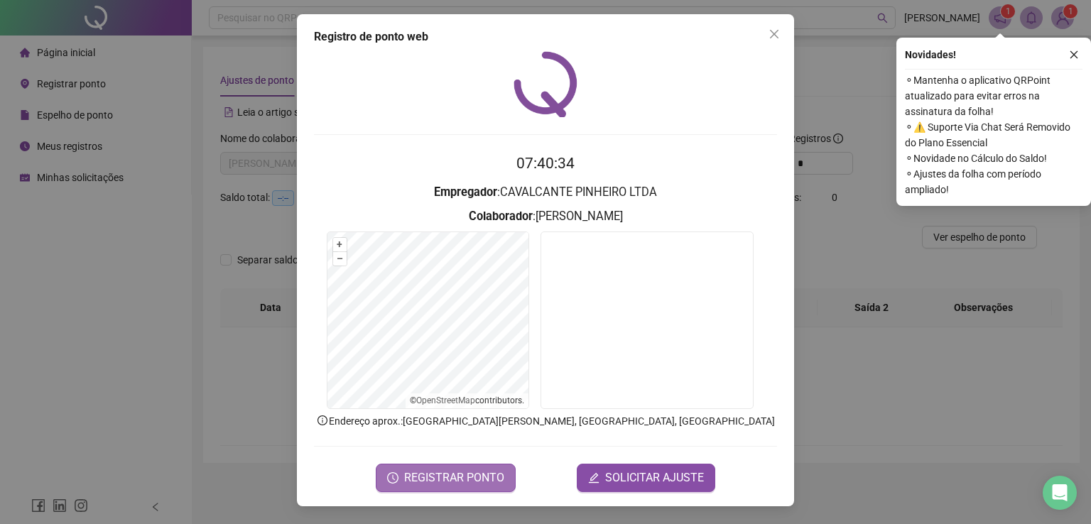 The image size is (1091, 524). Describe the element at coordinates (393, 478) in the screenshot. I see `span: clock-circle` at that location.